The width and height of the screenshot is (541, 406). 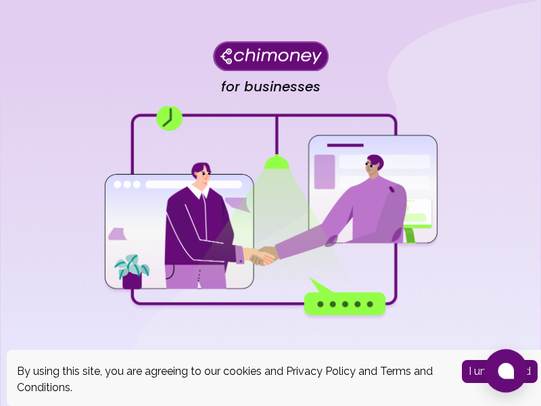 I want to click on div: By using this site, you are agreeing to our cookies and and ., so click(x=229, y=380).